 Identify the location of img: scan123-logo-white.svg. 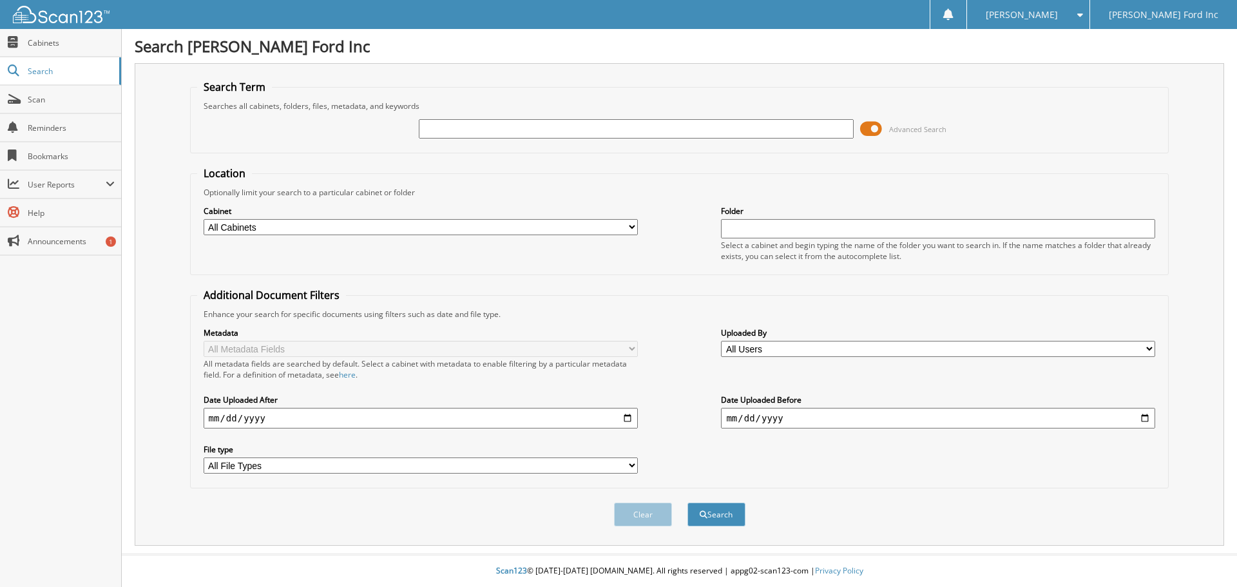
(61, 14).